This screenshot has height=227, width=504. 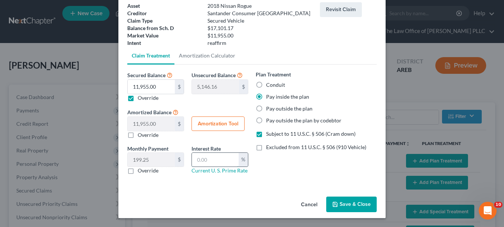 I want to click on label: Pay inside the plan, so click(x=288, y=97).